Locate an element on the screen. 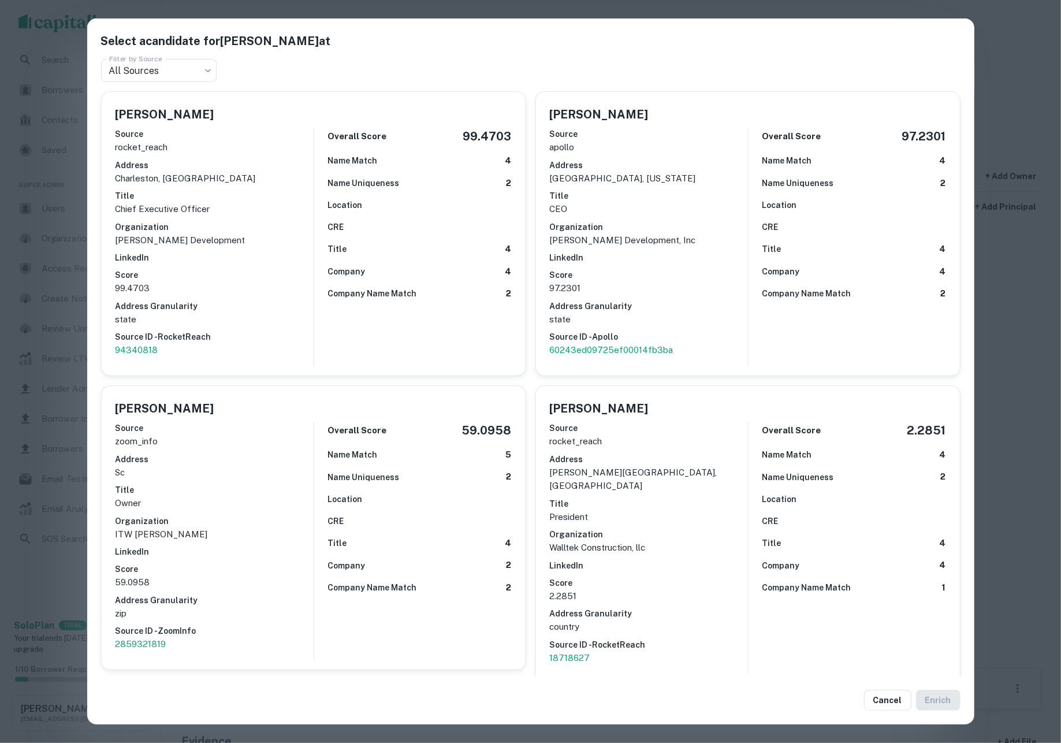 The height and width of the screenshot is (743, 1061). h5: 99.4703 is located at coordinates (487, 136).